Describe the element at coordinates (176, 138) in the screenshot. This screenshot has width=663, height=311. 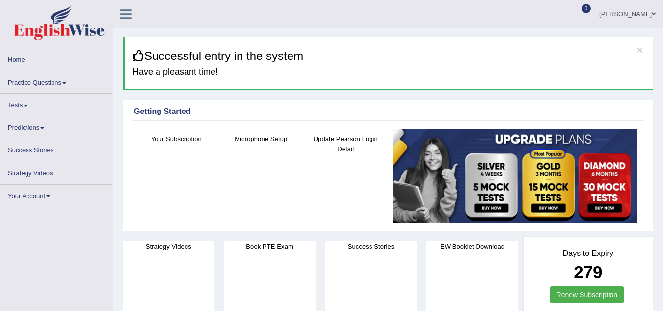
I see `h4: Your Subscription` at that location.